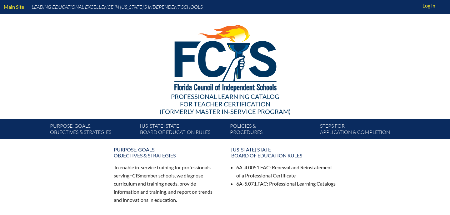 This screenshot has width=450, height=215. I want to click on span: Log in, so click(429, 6).